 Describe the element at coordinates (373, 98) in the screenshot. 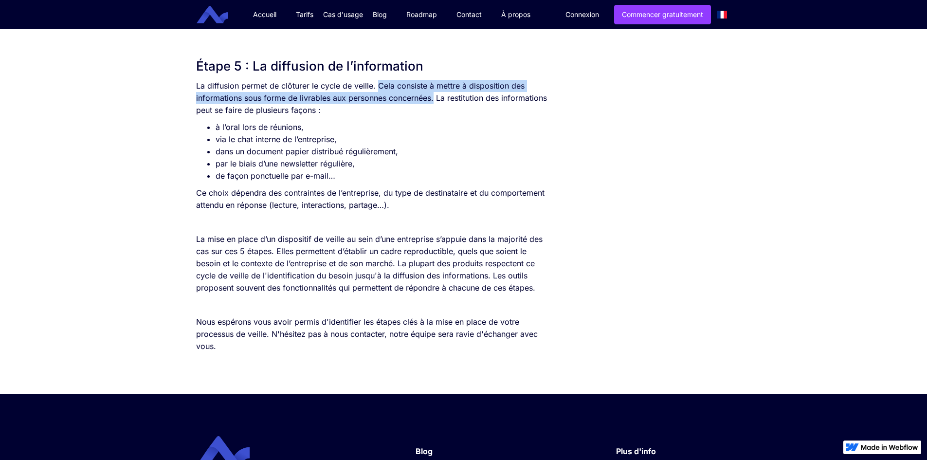

I see `p: La diffusion permet de clôturer le cycle de veille. Cela consiste à mettre à disposition des info...` at that location.